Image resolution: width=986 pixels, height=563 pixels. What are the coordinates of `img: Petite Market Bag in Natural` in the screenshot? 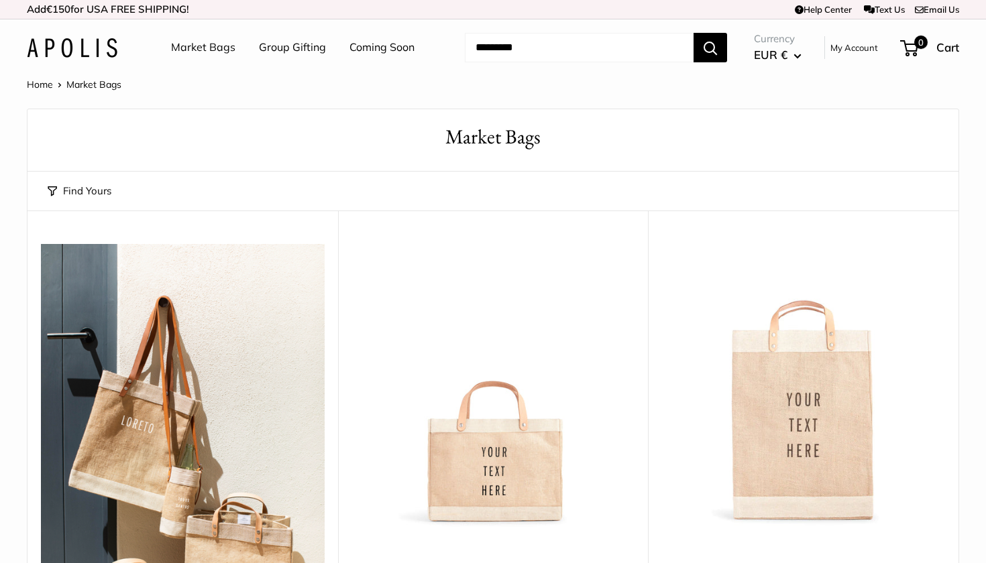 It's located at (493, 386).